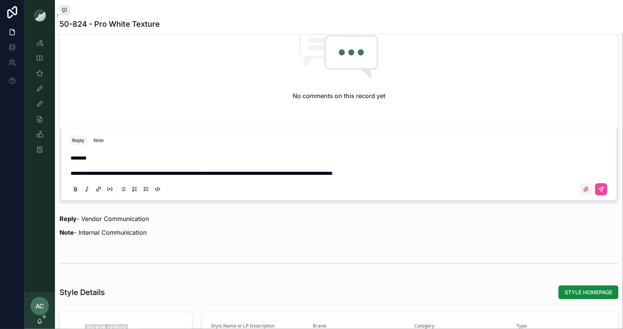 The height and width of the screenshot is (329, 623). I want to click on strong: Note, so click(67, 232).